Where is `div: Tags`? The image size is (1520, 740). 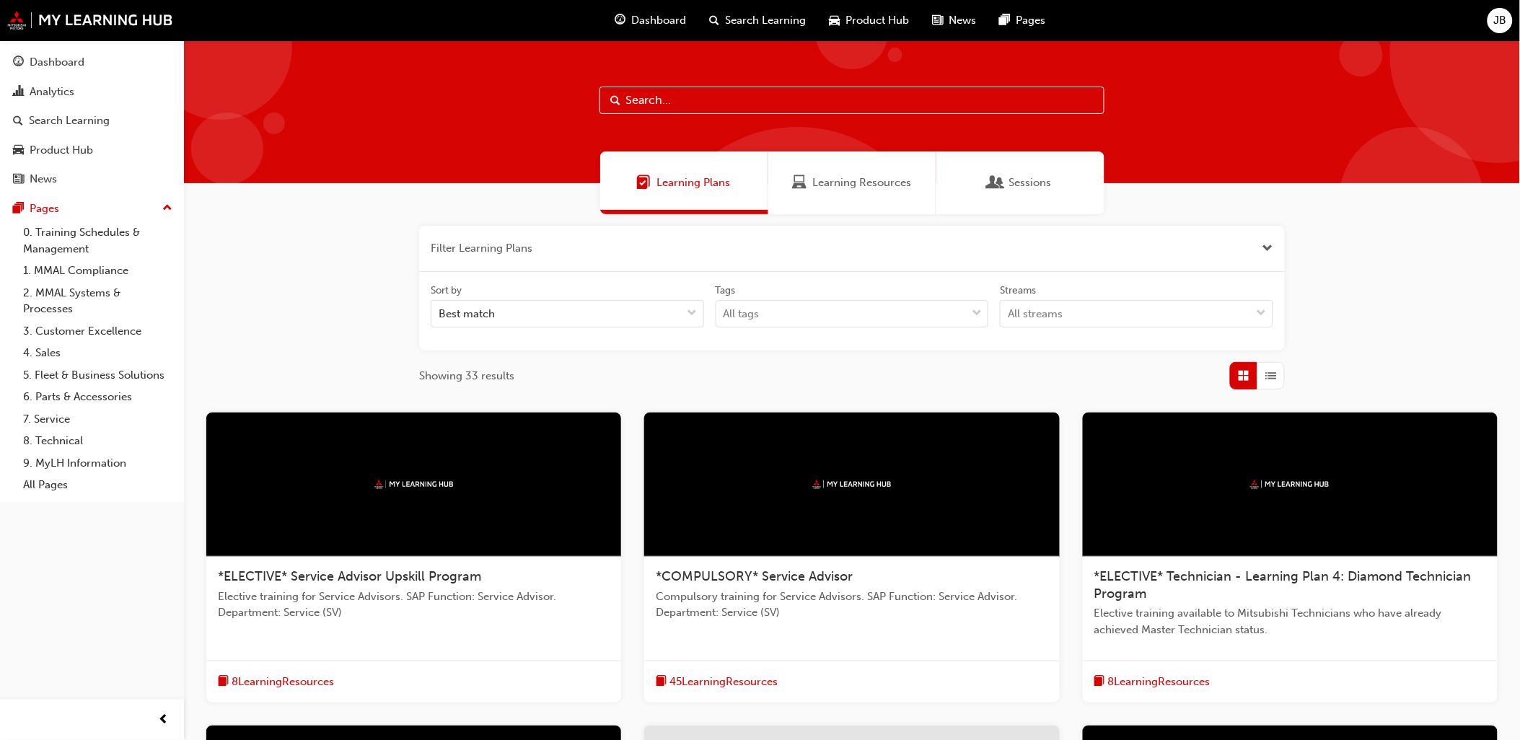
div: Tags is located at coordinates (726, 291).